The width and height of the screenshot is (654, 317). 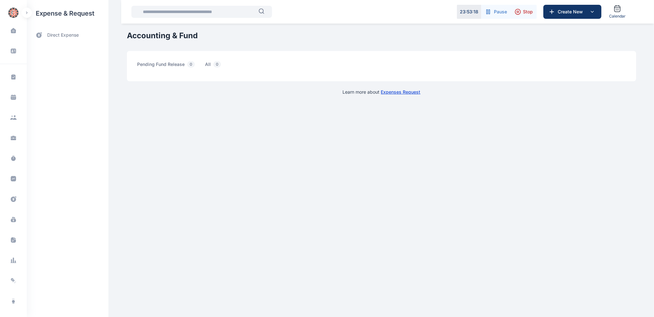 What do you see at coordinates (63, 35) in the screenshot?
I see `span: direct expense` at bounding box center [63, 35].